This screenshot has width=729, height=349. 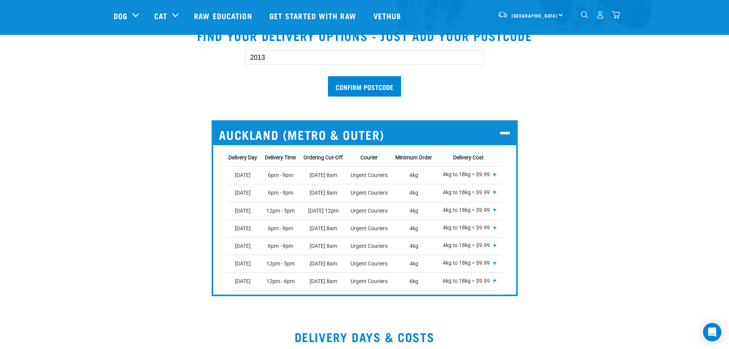 I want to click on a: Vethub, so click(x=389, y=16).